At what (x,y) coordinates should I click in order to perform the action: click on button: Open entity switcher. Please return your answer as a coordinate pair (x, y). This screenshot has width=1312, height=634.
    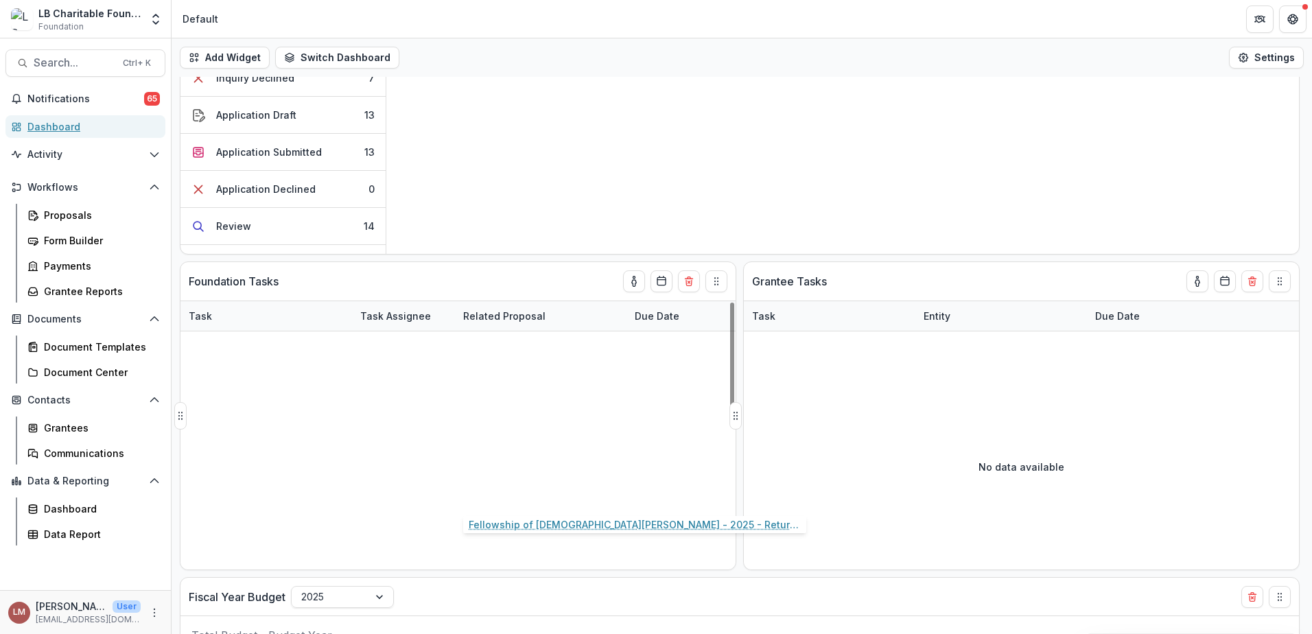
    Looking at the image, I should click on (156, 19).